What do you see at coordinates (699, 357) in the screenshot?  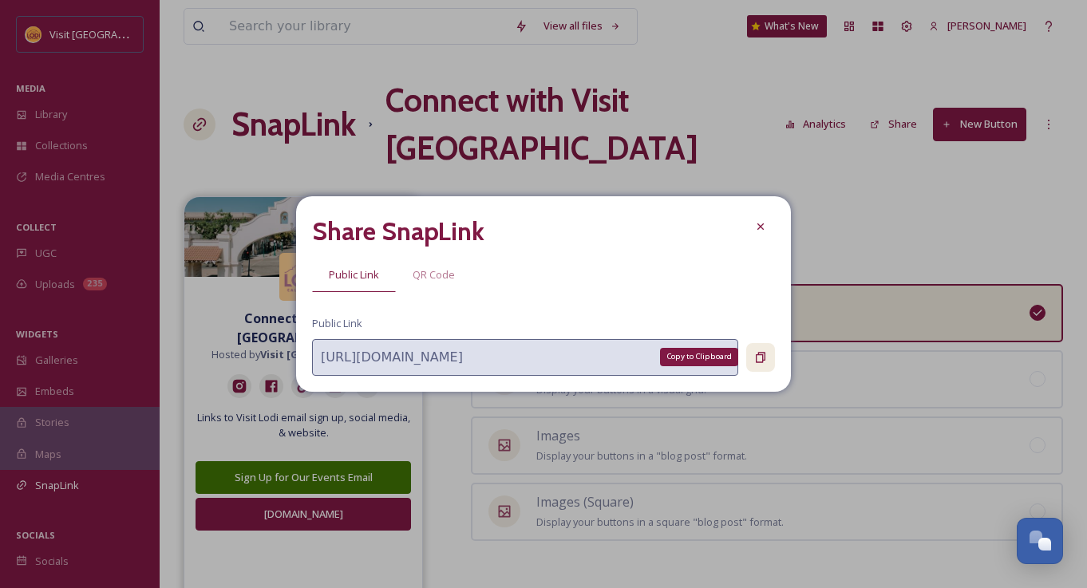 I see `div: Copy to Clipboard` at bounding box center [699, 357].